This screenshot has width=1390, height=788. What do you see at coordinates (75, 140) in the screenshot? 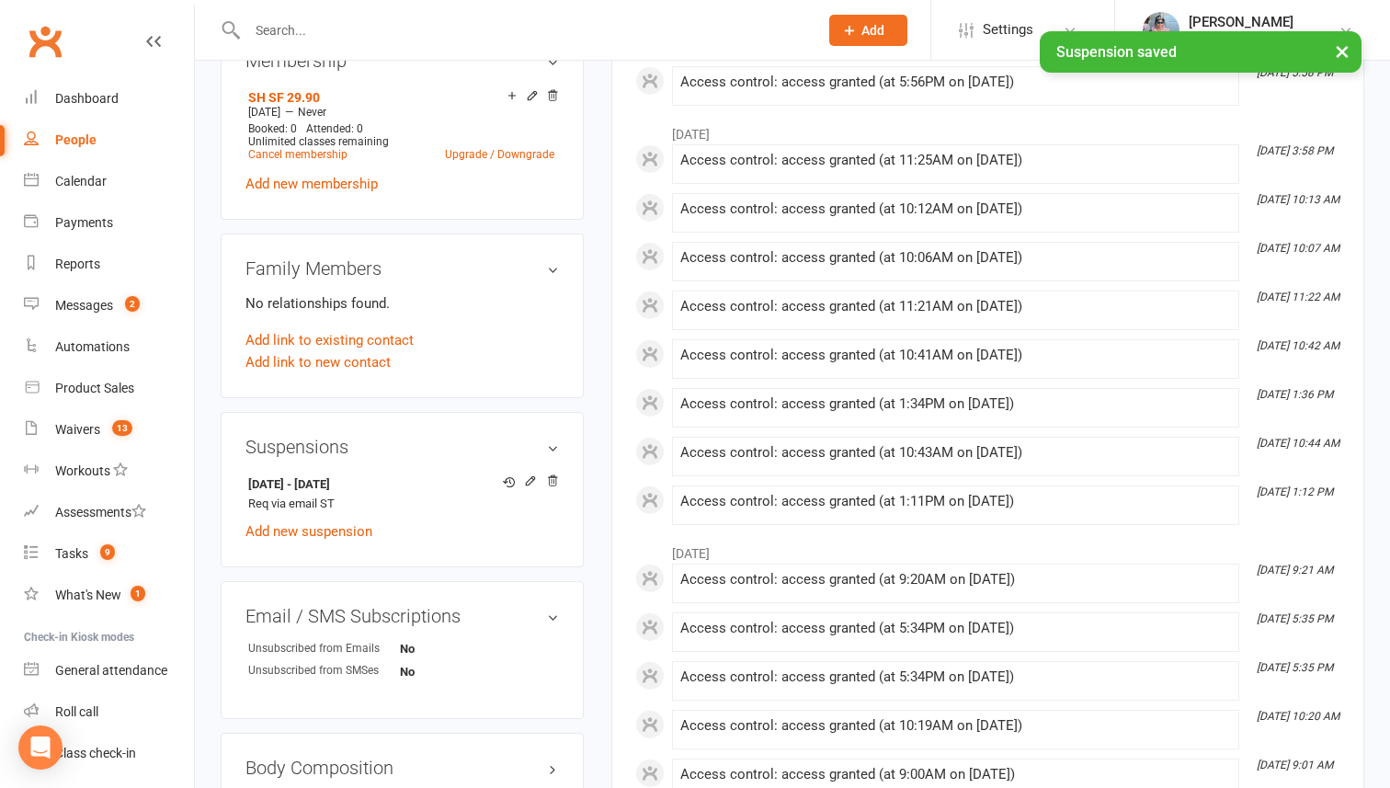
I see `div: People` at bounding box center [75, 140].